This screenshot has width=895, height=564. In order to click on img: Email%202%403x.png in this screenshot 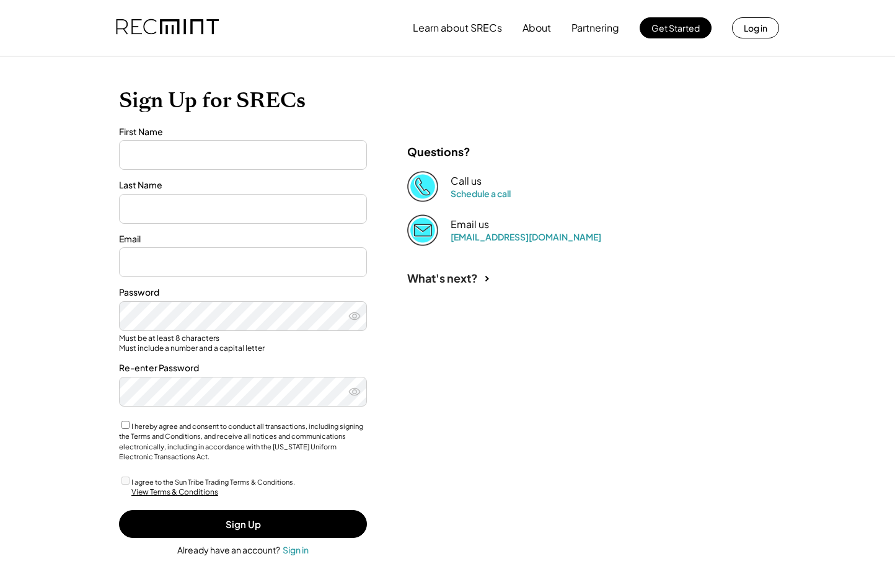, I will do `click(423, 230)`.